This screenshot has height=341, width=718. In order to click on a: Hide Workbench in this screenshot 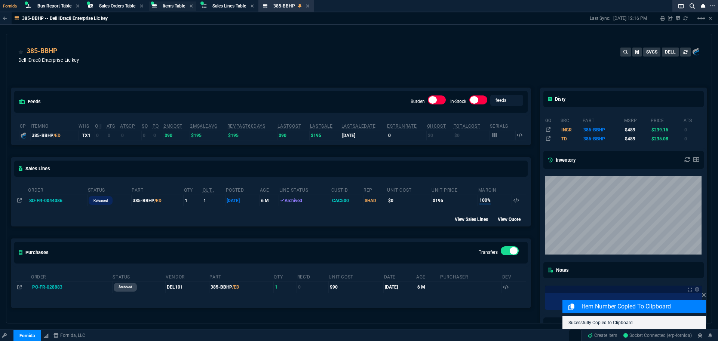, I will do `click(710, 18)`.